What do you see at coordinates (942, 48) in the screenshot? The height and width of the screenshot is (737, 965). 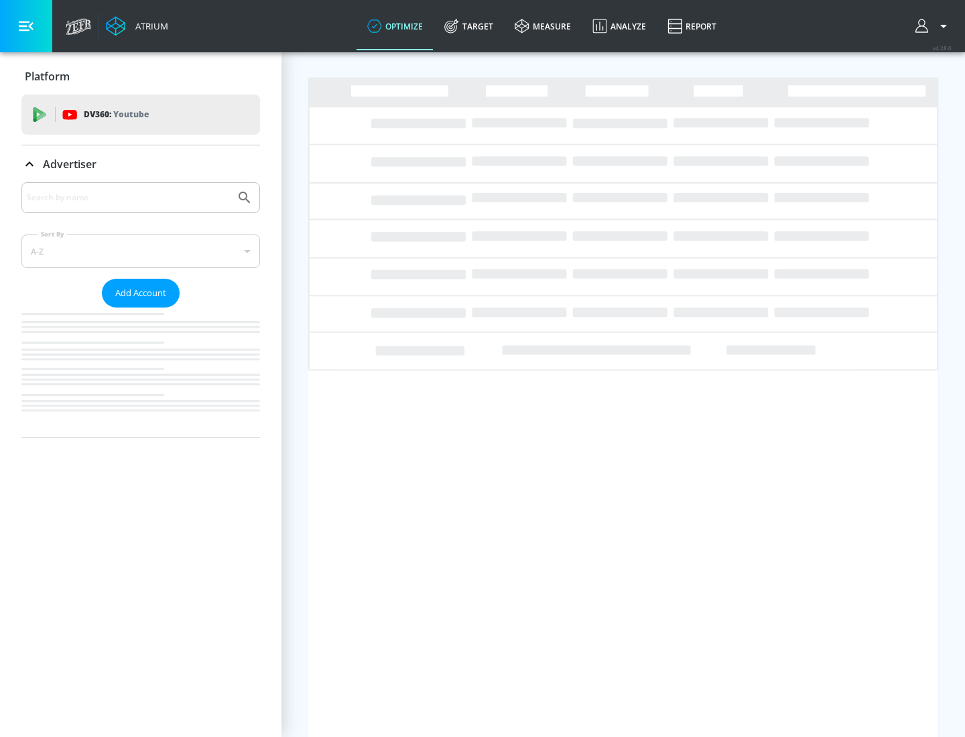 I see `span: v 4.28.0` at bounding box center [942, 48].